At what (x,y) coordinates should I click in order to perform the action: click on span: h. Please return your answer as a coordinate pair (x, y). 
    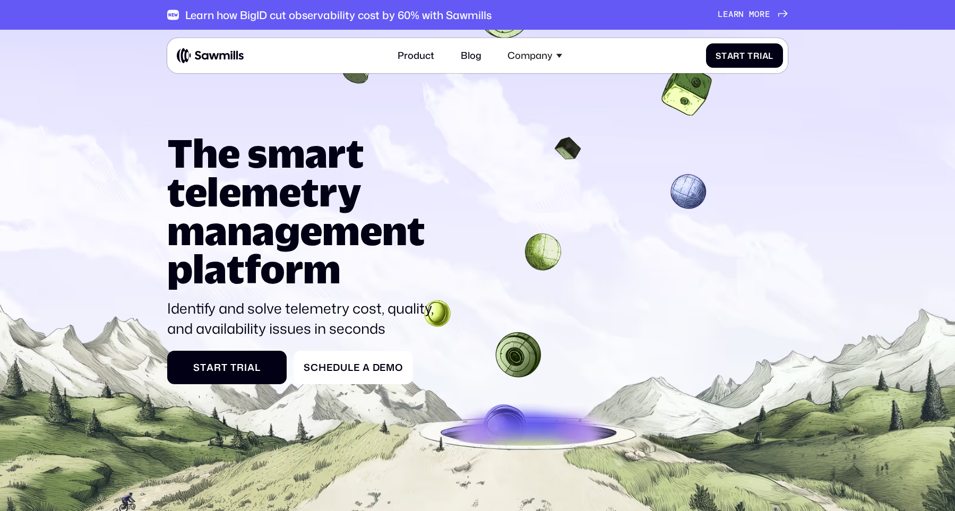
    Looking at the image, I should click on (322, 368).